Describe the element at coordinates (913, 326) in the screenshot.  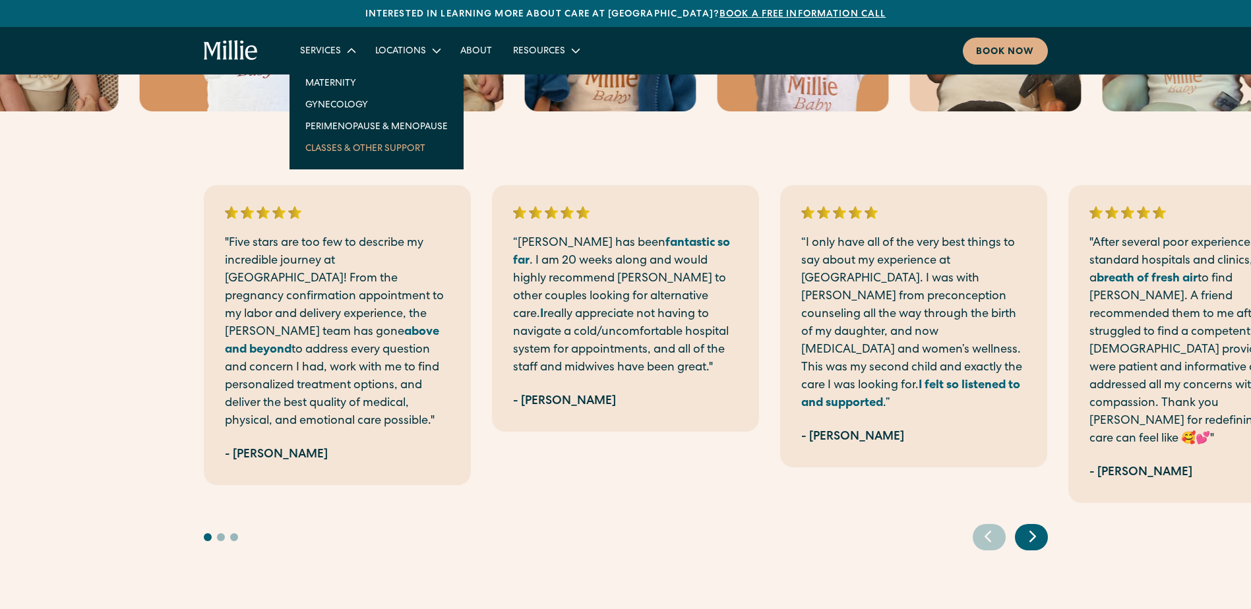
I see `div: 3 / 7` at that location.